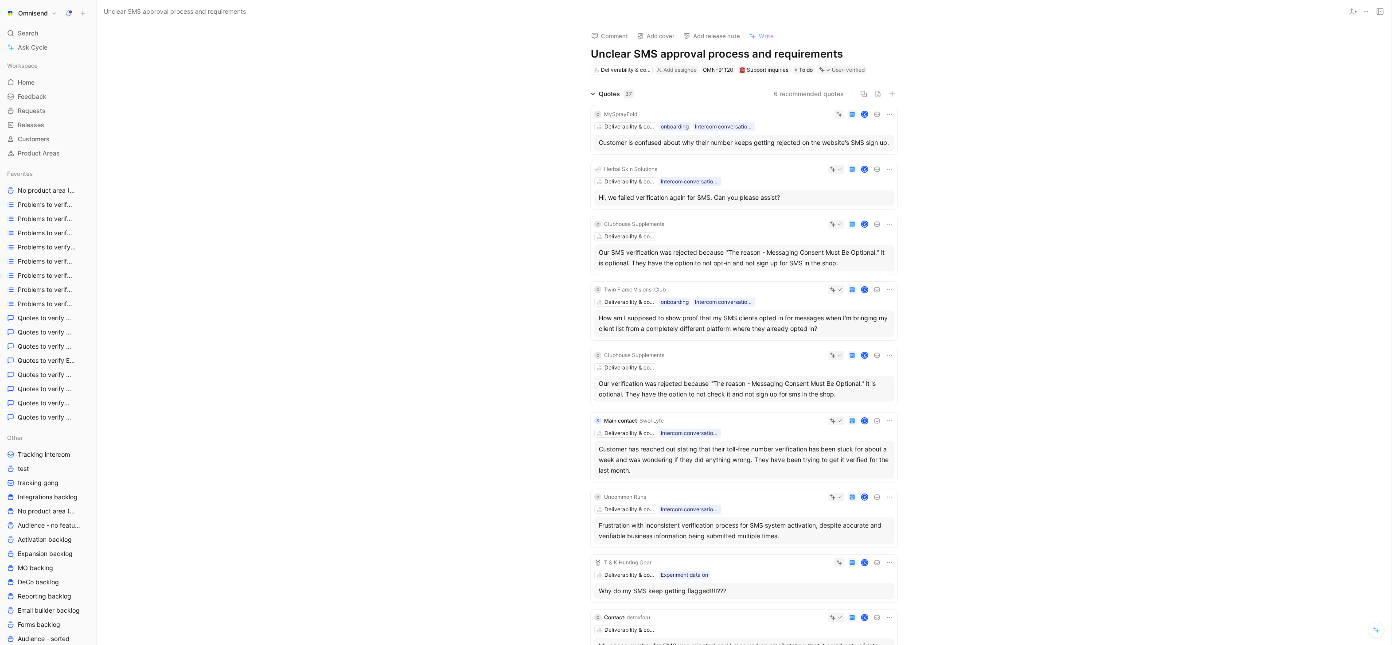 The image size is (1392, 645). Describe the element at coordinates (47, 361) in the screenshot. I see `span: Quotes to verify Email builder` at that location.